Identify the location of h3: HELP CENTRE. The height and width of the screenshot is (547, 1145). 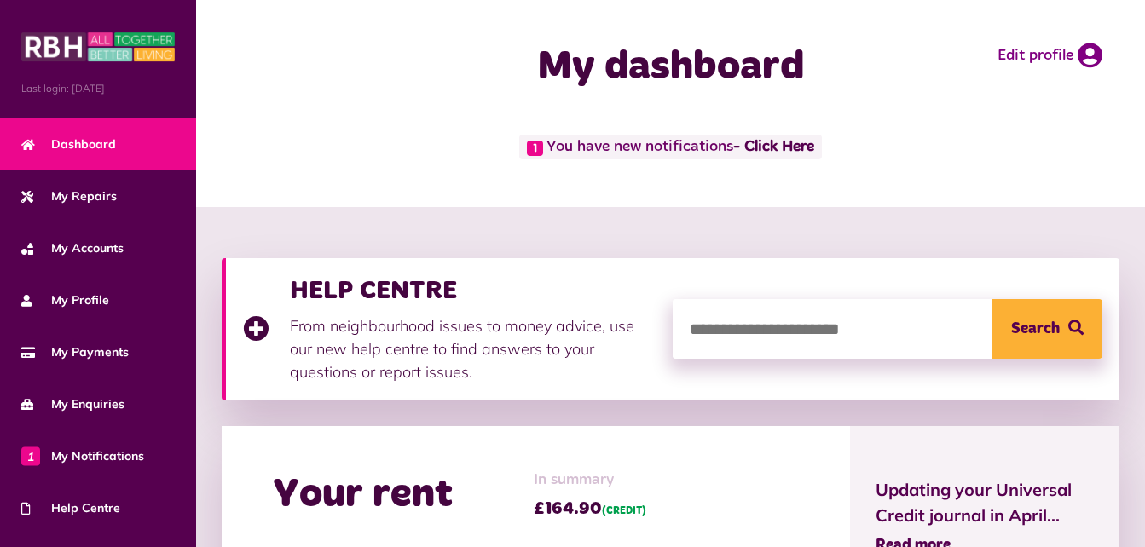
(472, 291).